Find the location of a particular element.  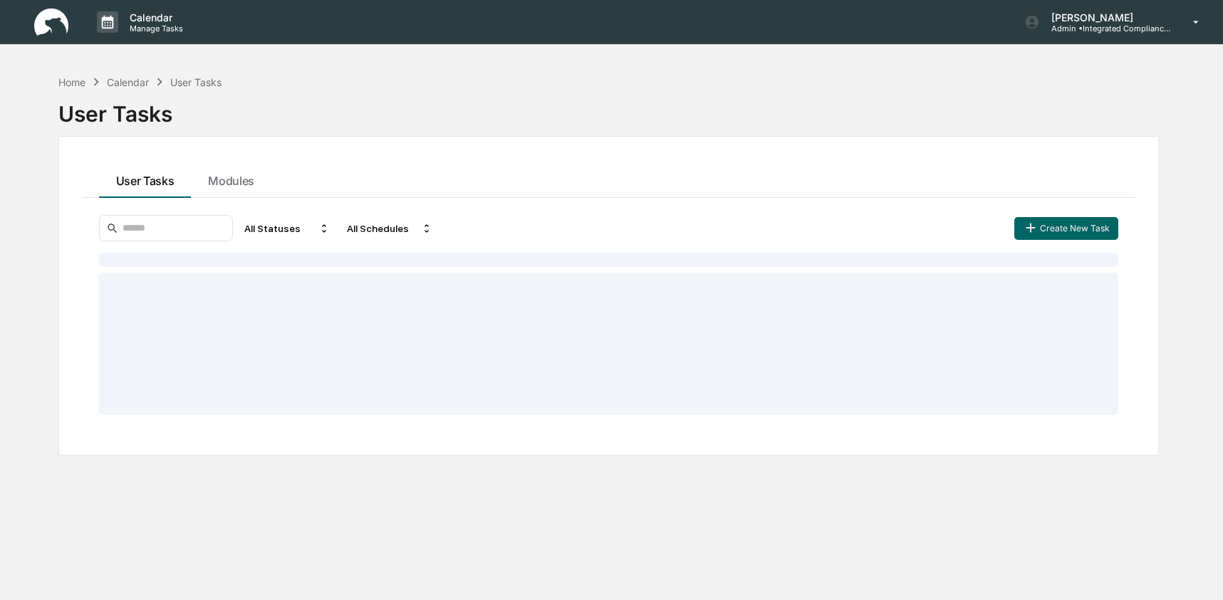

button: User Tasks is located at coordinates (145, 179).